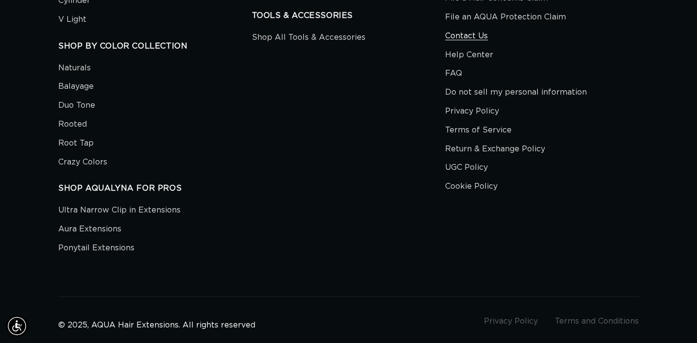  I want to click on h2: TOOLS & ACCESSORIES, so click(349, 16).